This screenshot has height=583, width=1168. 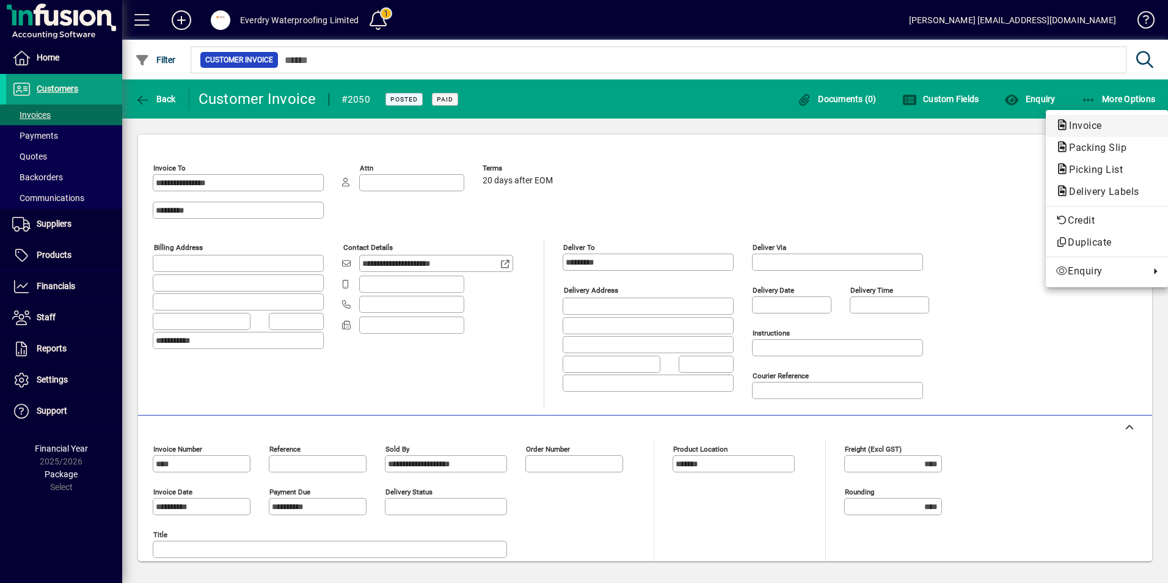 I want to click on span: Credit, so click(x=1107, y=220).